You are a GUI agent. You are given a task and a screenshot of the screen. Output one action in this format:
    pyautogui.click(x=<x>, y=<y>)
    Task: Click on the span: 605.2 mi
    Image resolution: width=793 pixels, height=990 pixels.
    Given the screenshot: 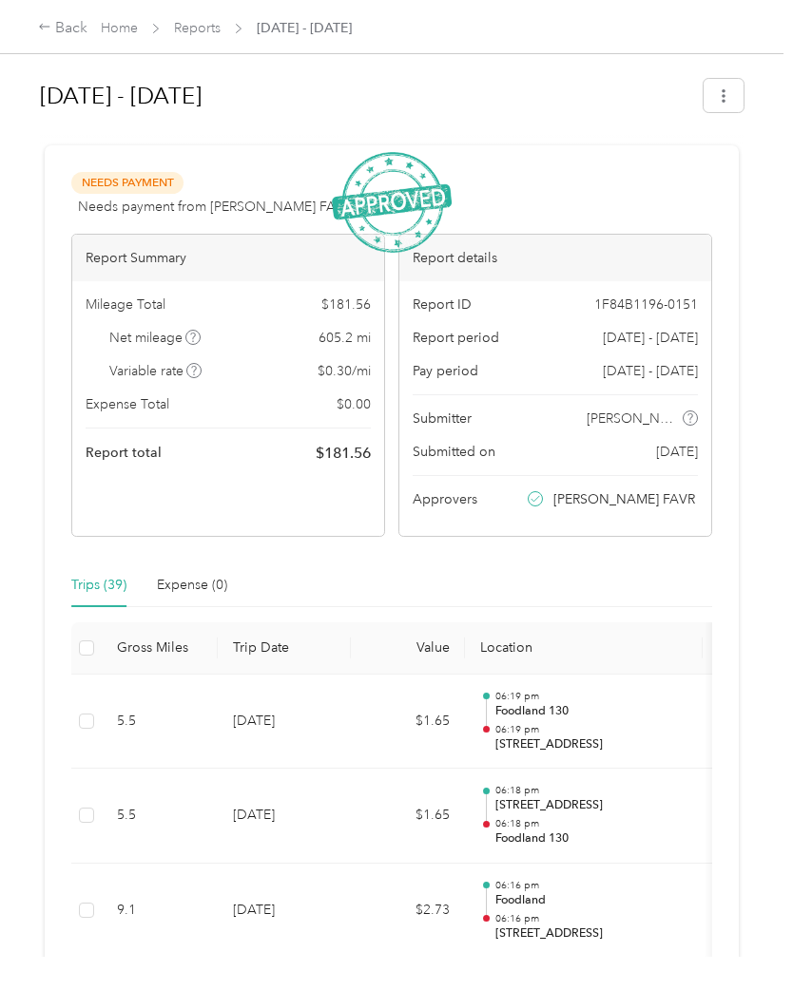 What is the action you would take?
    pyautogui.click(x=344, y=337)
    